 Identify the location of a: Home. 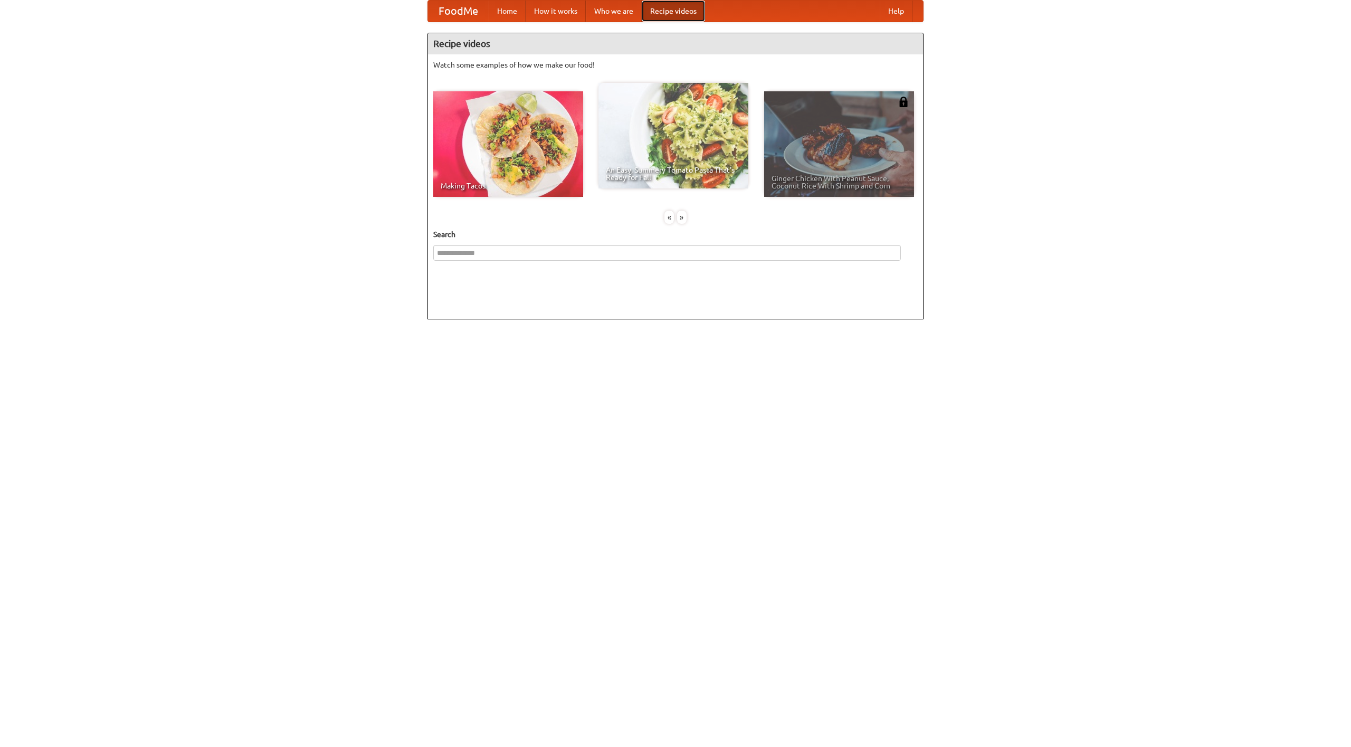
(507, 11).